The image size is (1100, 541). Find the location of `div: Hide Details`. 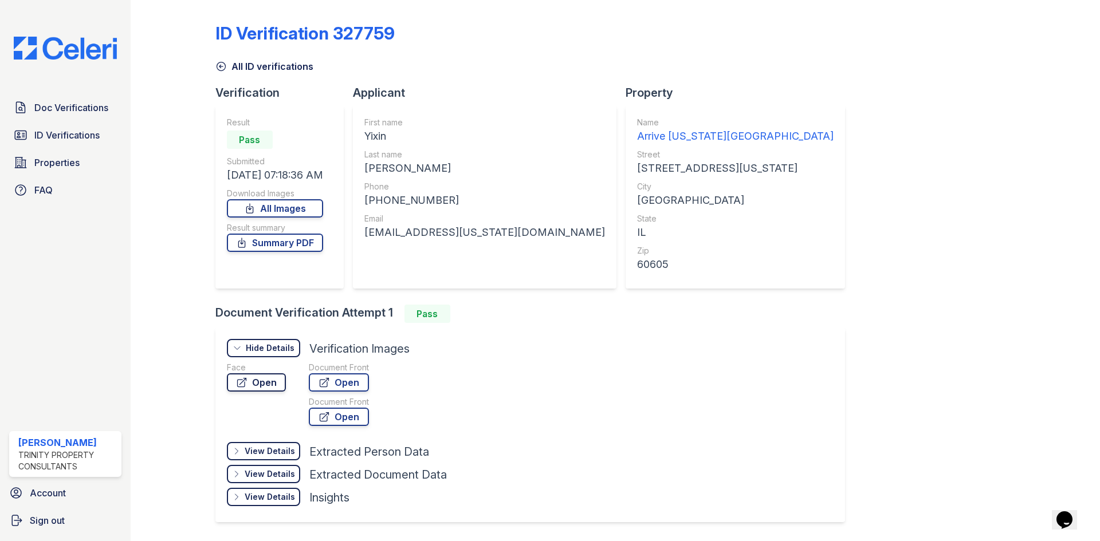

div: Hide Details is located at coordinates (270, 348).